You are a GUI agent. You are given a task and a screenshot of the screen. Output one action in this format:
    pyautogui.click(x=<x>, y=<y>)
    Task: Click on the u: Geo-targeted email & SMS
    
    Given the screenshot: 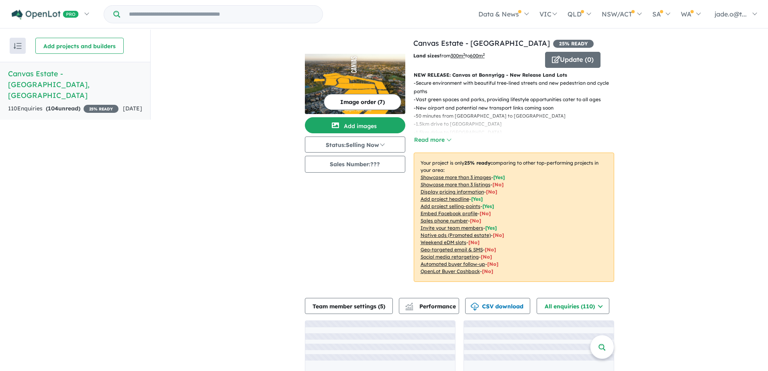 What is the action you would take?
    pyautogui.click(x=452, y=250)
    